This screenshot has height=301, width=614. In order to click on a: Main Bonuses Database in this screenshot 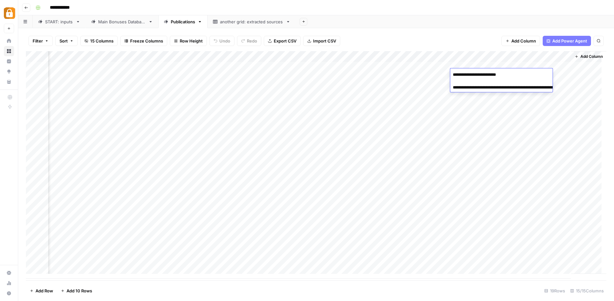, I will do `click(122, 22)`.